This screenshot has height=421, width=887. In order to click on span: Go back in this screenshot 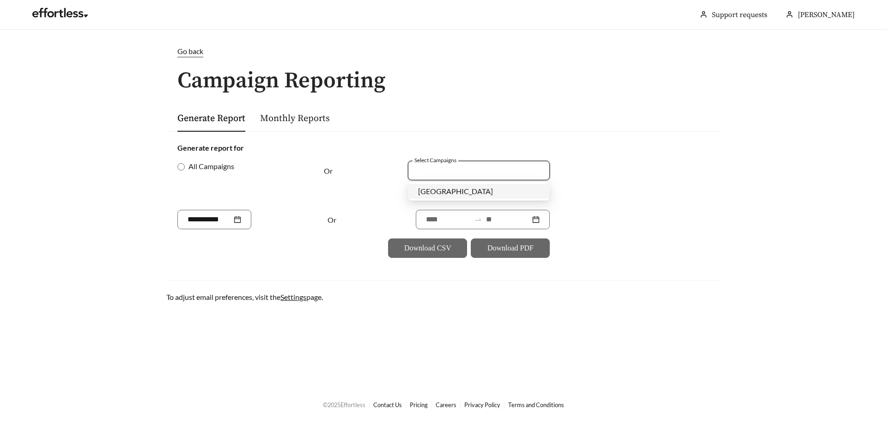, I will do `click(190, 51)`.